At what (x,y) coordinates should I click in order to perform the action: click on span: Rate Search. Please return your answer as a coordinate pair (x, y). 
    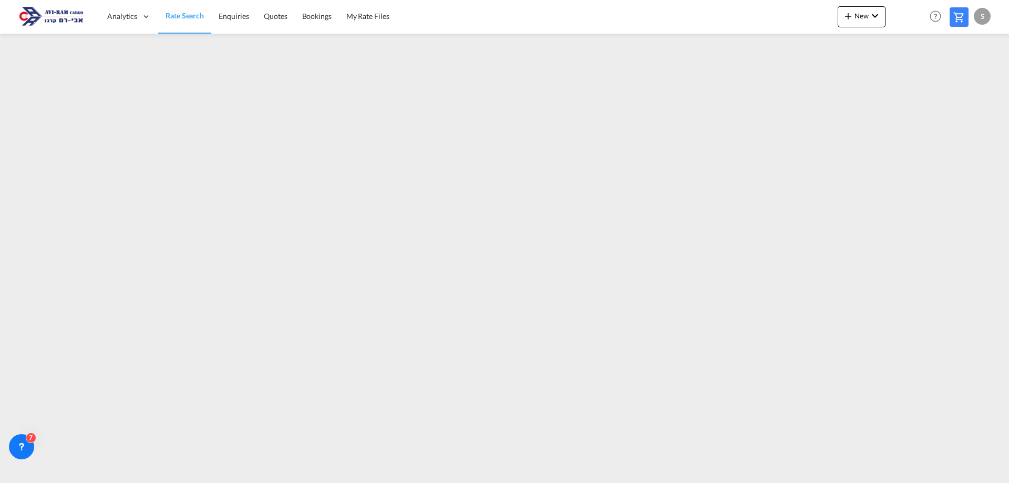
    Looking at the image, I should click on (185, 15).